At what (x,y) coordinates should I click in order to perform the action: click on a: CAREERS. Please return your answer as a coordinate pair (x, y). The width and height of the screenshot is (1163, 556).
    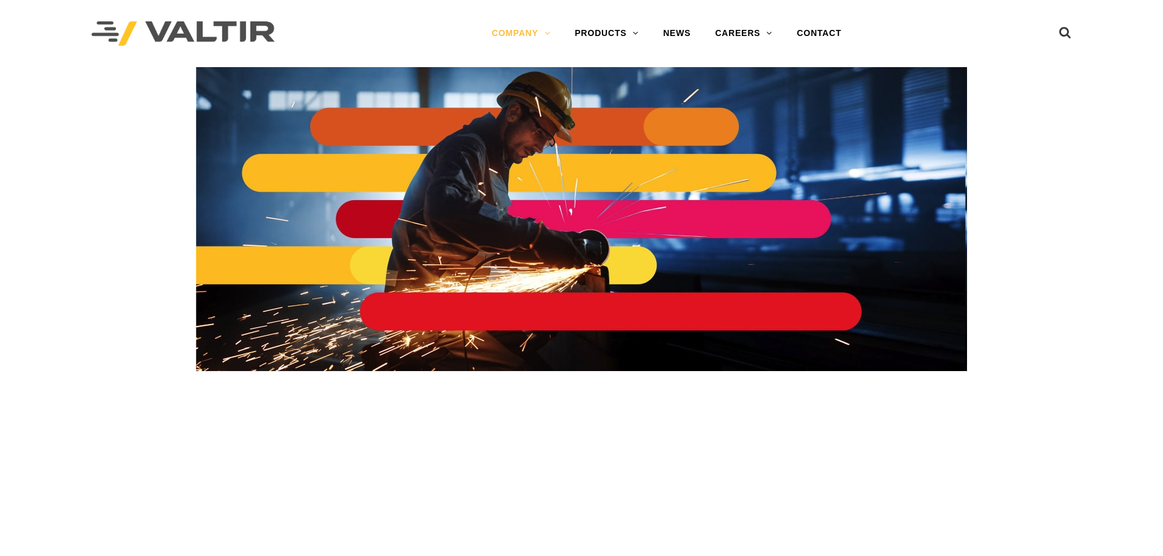
    Looking at the image, I should click on (744, 34).